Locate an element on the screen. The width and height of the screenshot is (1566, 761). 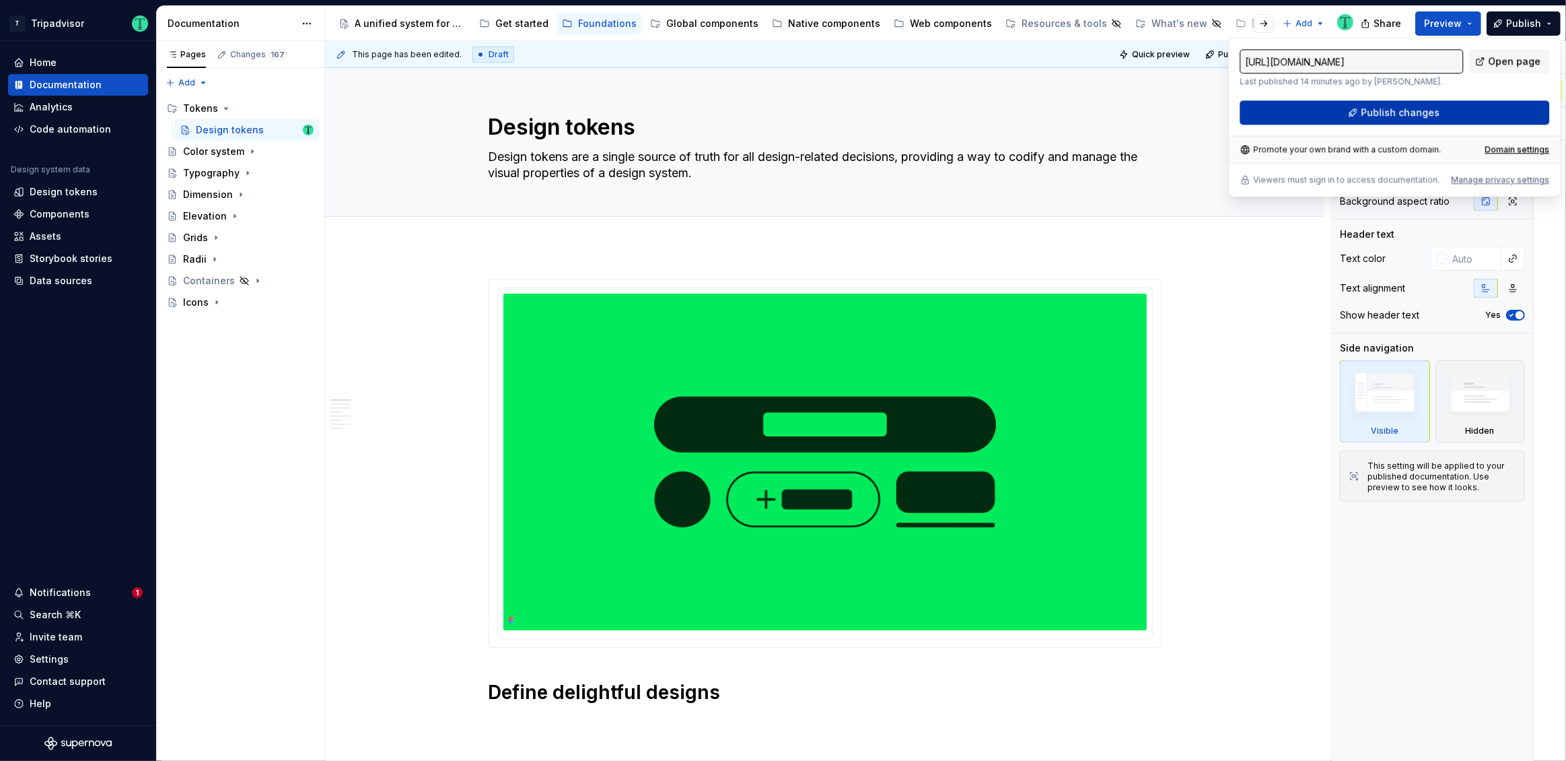
a: Code automation is located at coordinates (78, 129).